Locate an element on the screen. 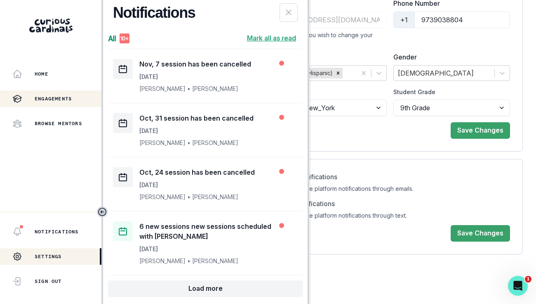  p: Nov, 7 session has been cancelled is located at coordinates (195, 64).